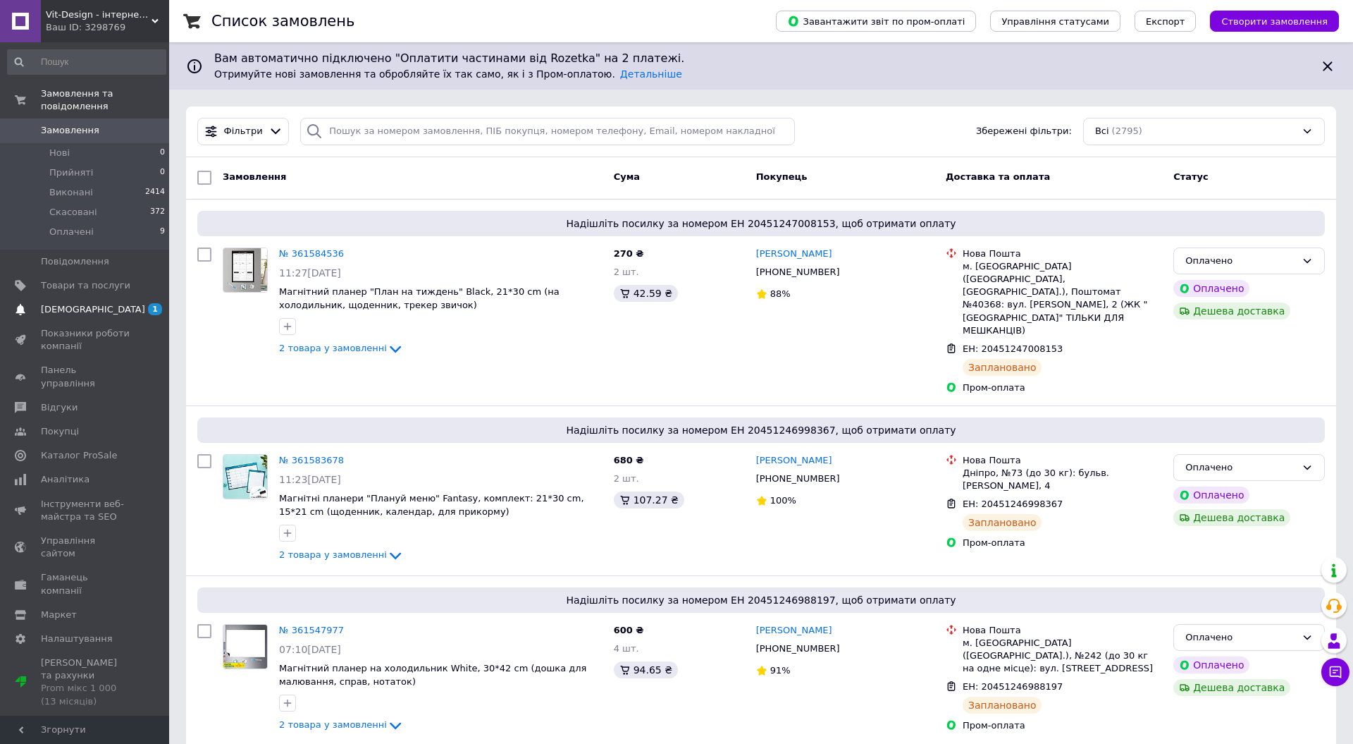  Describe the element at coordinates (1267, 20) in the screenshot. I see `a: Створити замовлення` at that location.